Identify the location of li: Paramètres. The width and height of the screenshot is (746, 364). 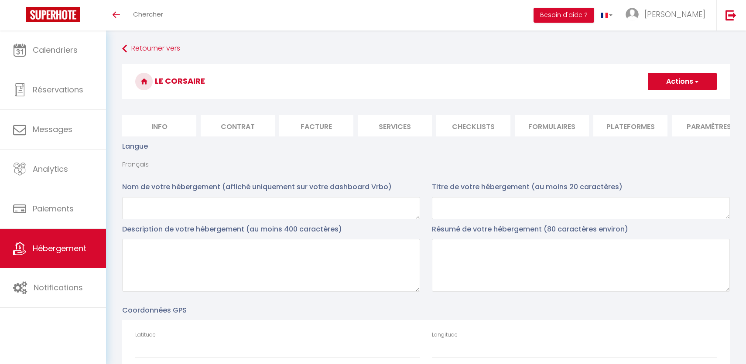
(709, 126).